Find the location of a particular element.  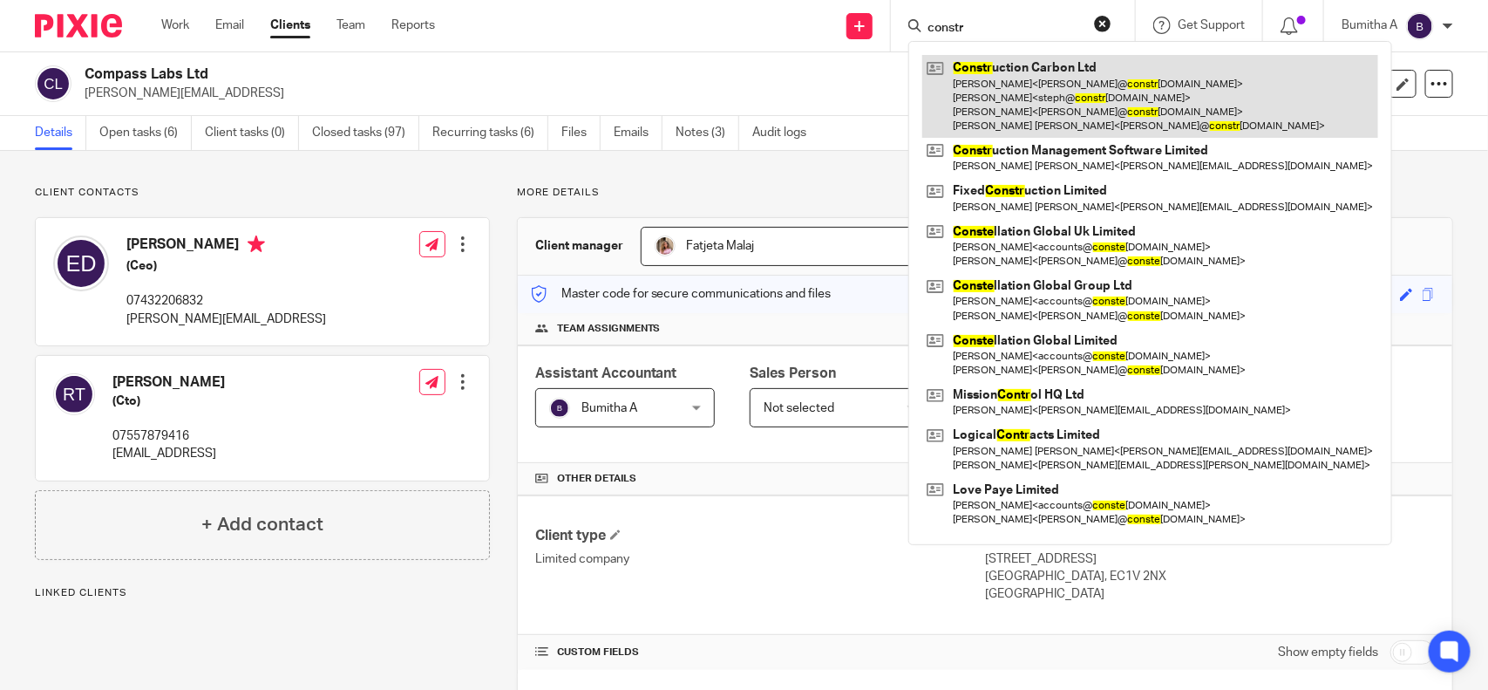

i: Primary is located at coordinates (256, 244).